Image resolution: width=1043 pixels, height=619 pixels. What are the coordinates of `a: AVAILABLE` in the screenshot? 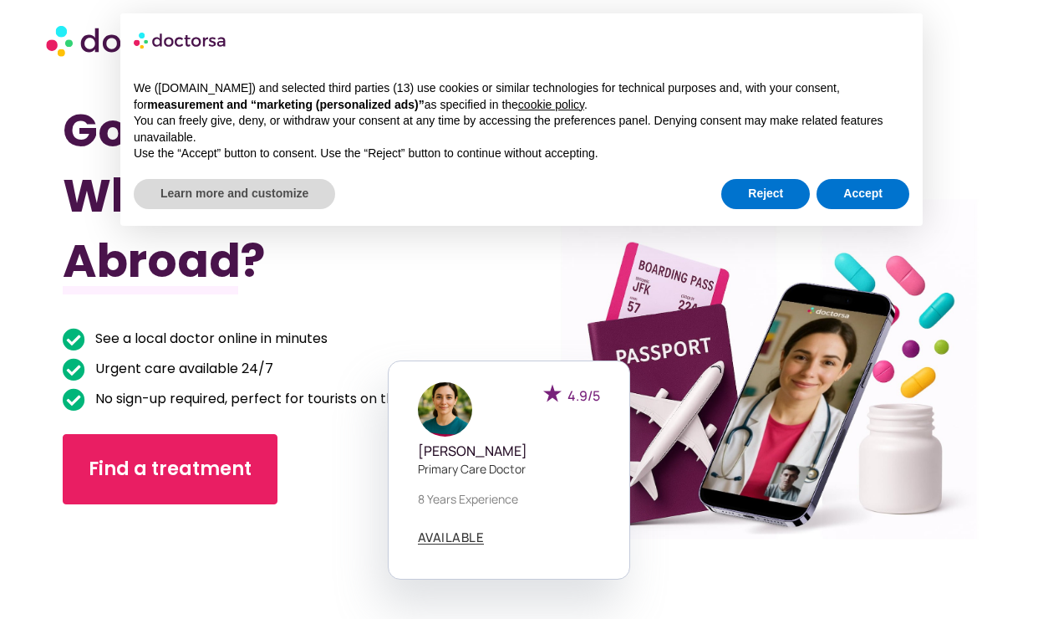 It's located at (451, 537).